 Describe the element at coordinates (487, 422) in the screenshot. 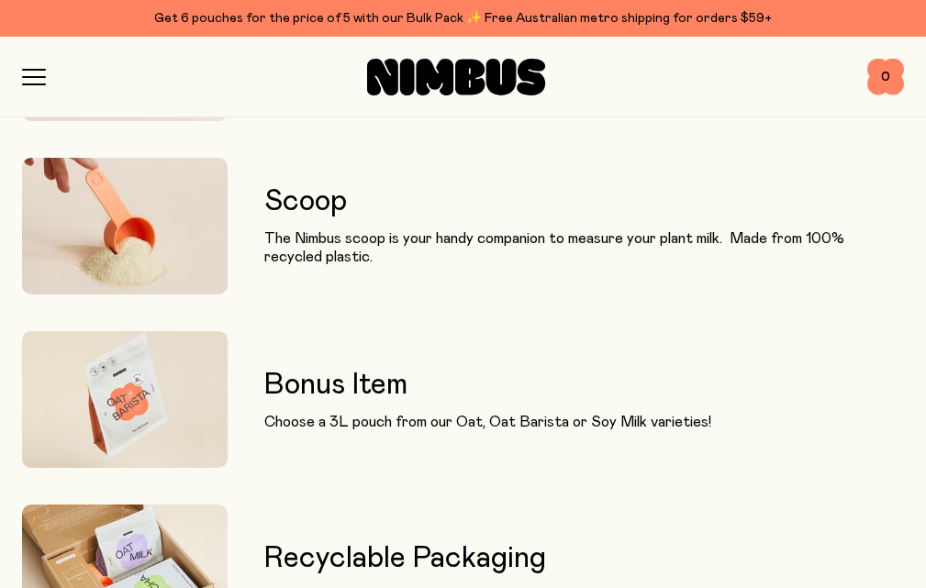

I see `p: Choose a 3L pouch from our Oat, Oat Barista or Soy Milk varieties!` at that location.